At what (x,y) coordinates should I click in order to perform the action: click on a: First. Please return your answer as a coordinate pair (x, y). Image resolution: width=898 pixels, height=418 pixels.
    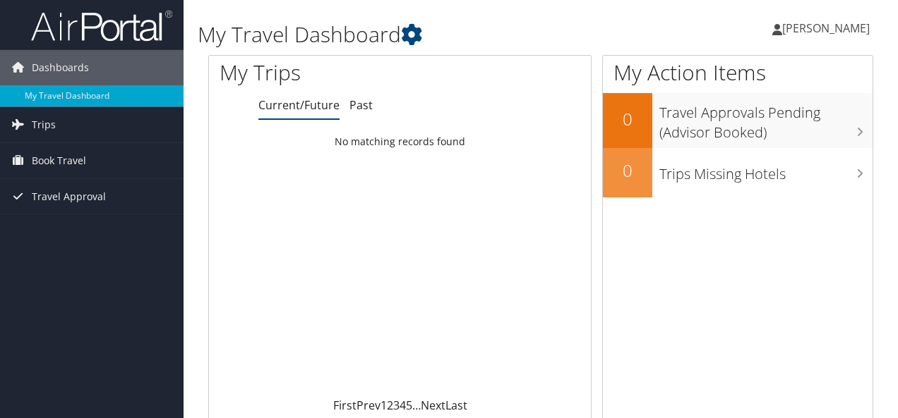
    Looking at the image, I should click on (344, 406).